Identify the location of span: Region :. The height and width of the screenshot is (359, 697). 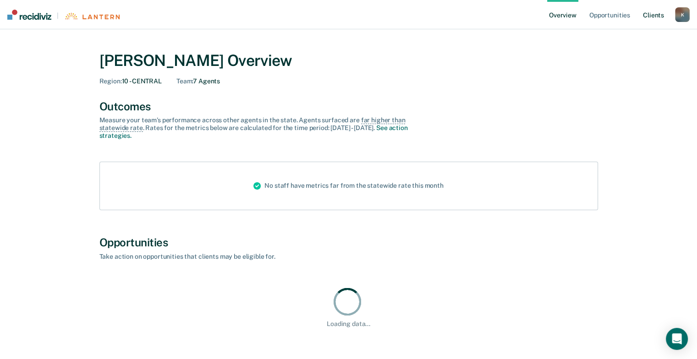
(110, 81).